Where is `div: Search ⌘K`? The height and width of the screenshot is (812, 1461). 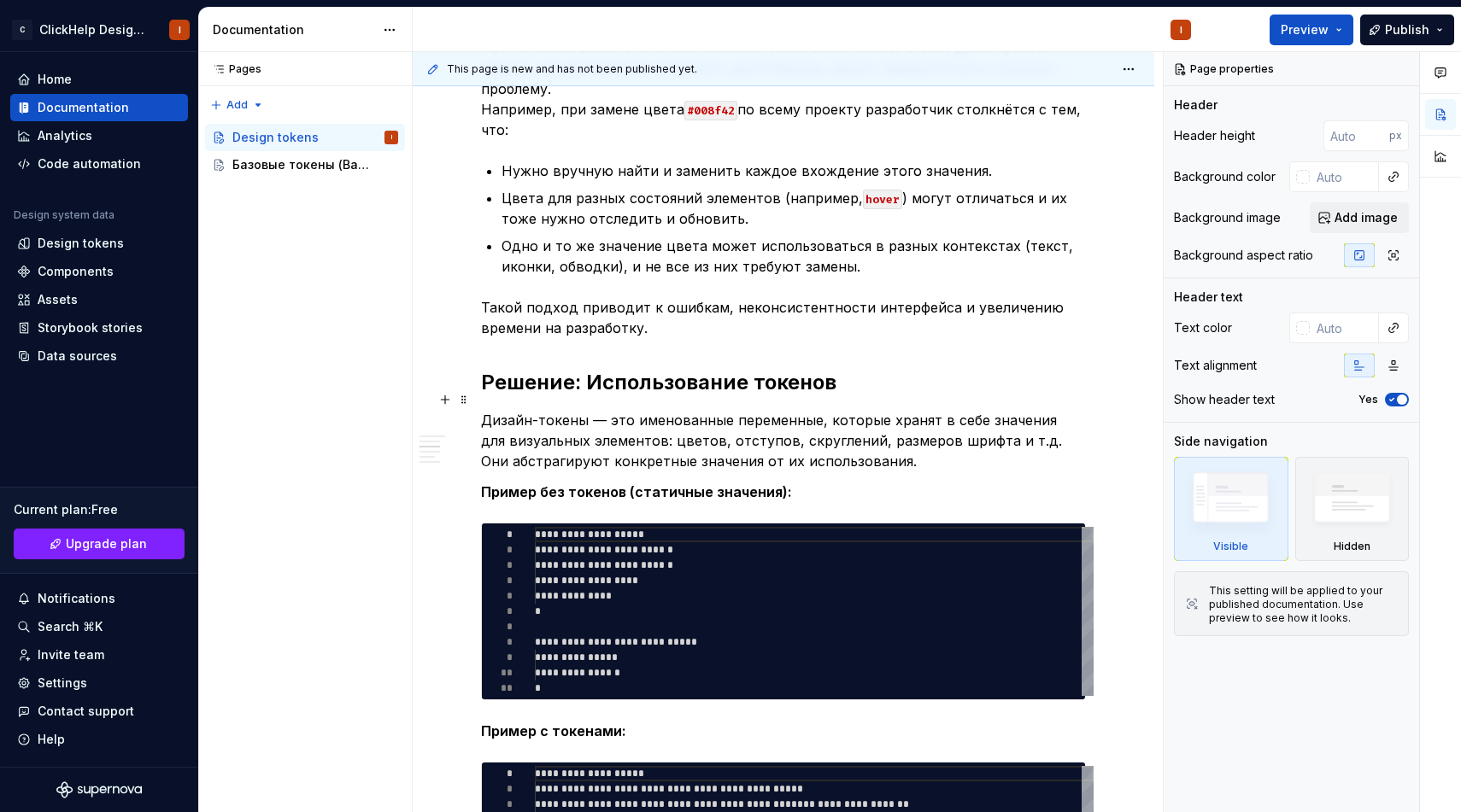 div: Search ⌘K is located at coordinates (70, 626).